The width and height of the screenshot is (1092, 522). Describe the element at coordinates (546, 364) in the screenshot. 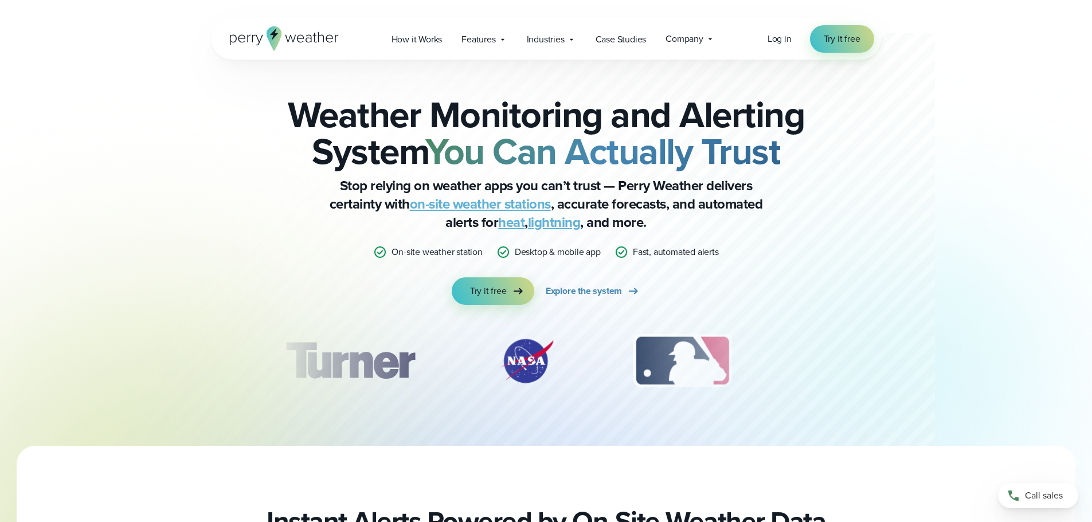

I see `div: slideshow` at that location.